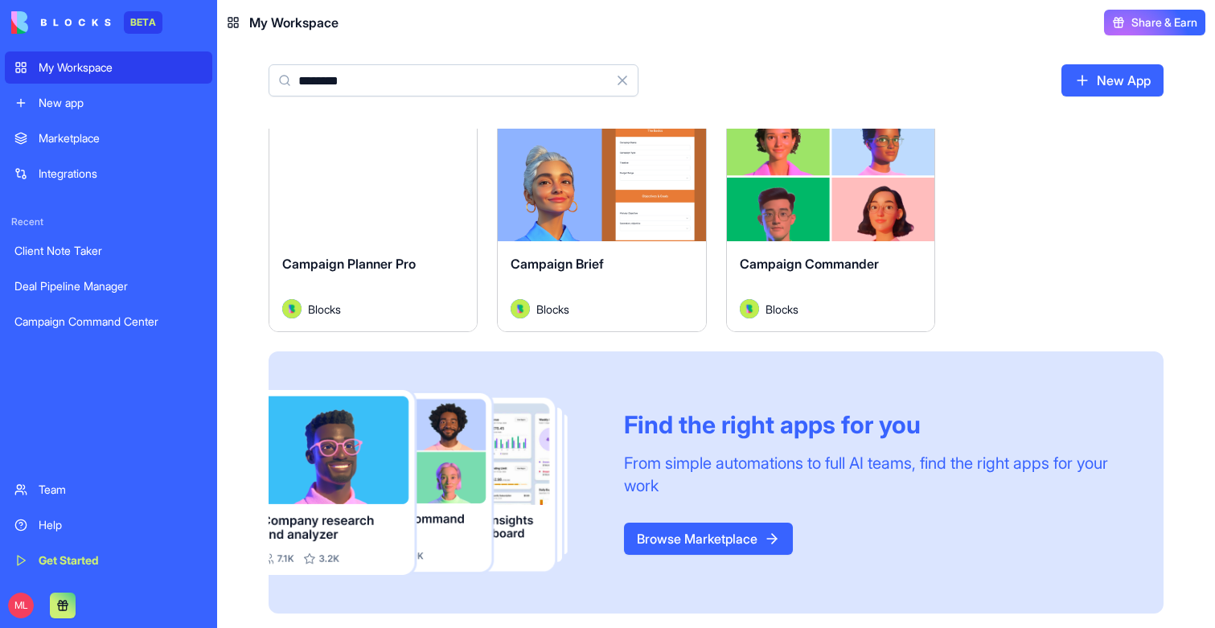 The width and height of the screenshot is (1215, 628). I want to click on span: Campaign Commander, so click(809, 264).